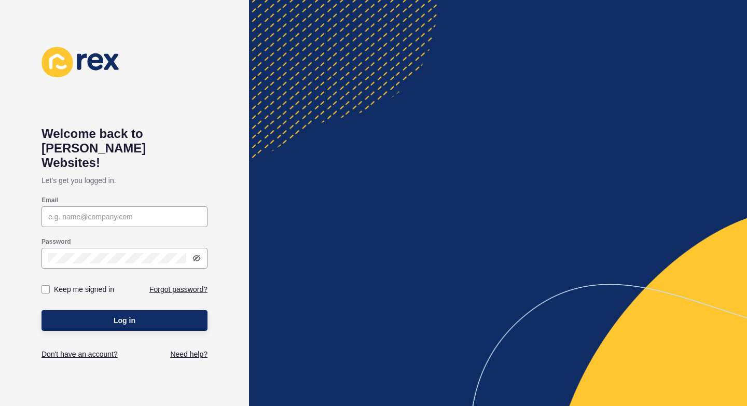 This screenshot has width=747, height=406. Describe the element at coordinates (79, 354) in the screenshot. I see `a: Don't have an account?` at that location.